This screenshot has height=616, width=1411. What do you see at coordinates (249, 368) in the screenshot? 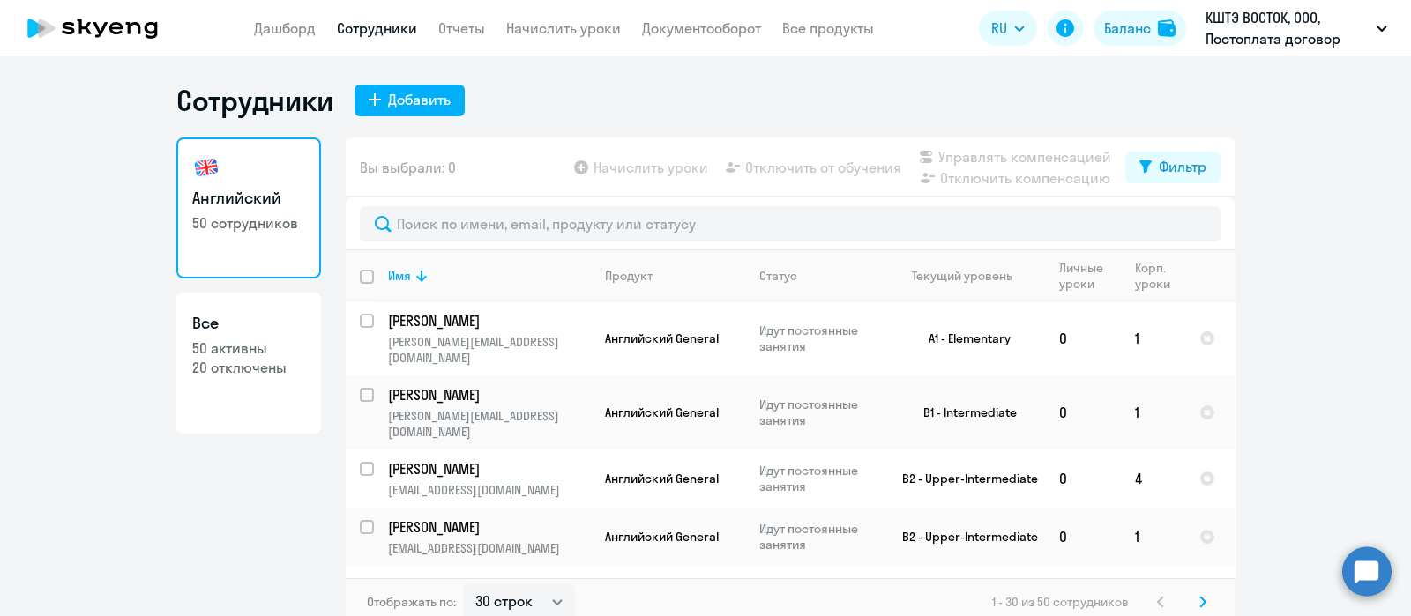
I see `p: 20 отключены` at bounding box center [249, 368].